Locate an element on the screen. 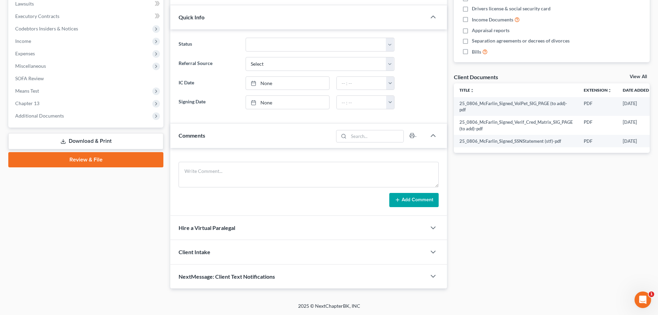  span: Means Test is located at coordinates (27, 90).